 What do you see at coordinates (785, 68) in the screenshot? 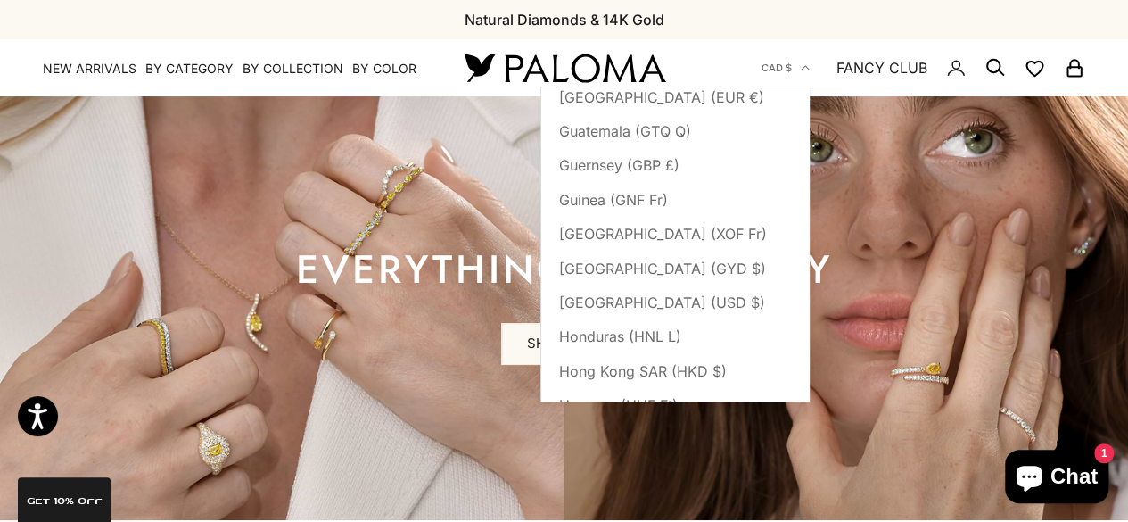
I see `button: CAD $` at bounding box center [785, 68].